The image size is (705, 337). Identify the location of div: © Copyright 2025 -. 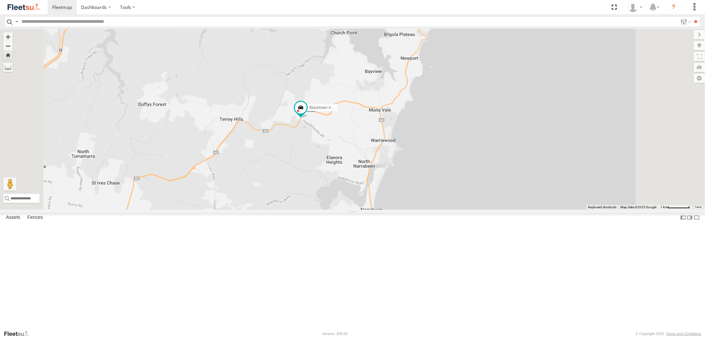
(668, 334).